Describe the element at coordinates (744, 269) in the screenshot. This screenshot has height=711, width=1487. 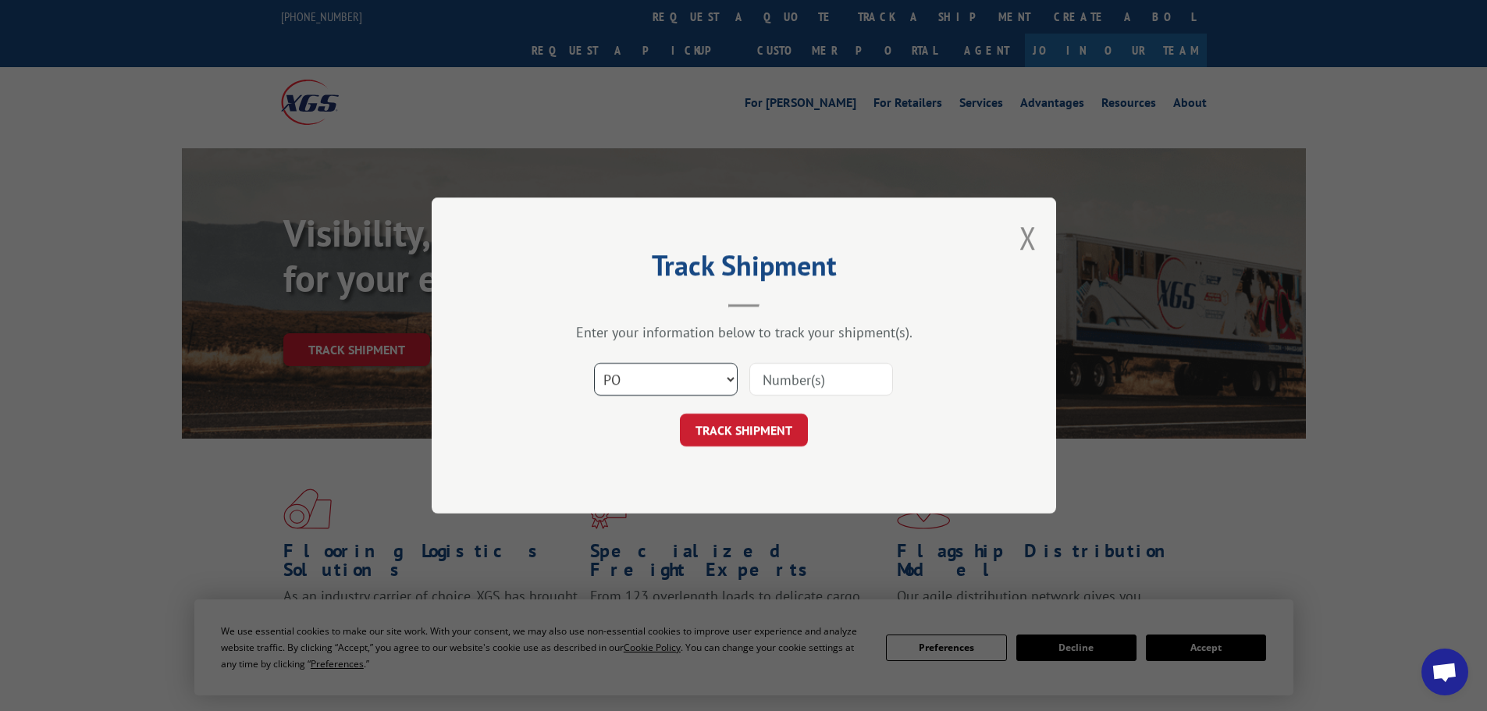
I see `h2: Track Shipment` at that location.